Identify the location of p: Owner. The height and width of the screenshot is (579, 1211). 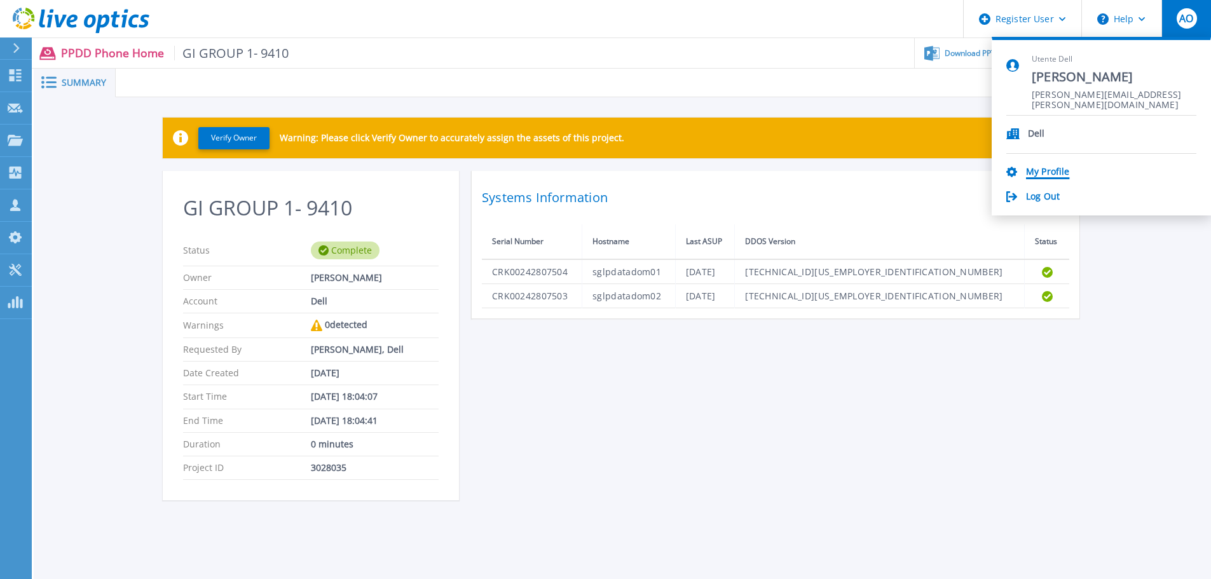
(247, 278).